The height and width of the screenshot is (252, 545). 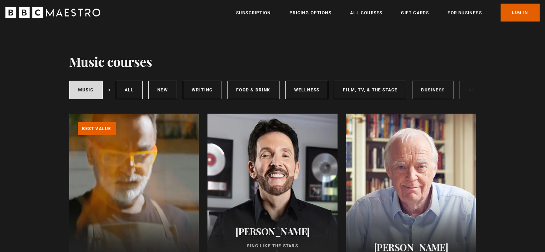 I want to click on a: Pricing Options, so click(x=311, y=13).